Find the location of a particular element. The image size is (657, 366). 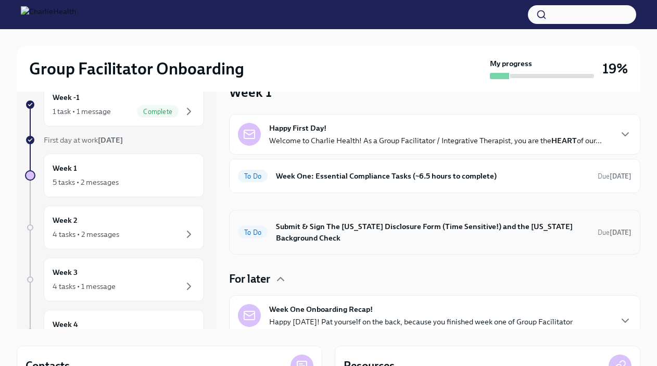

strong: Happy First Day! is located at coordinates (298, 128).